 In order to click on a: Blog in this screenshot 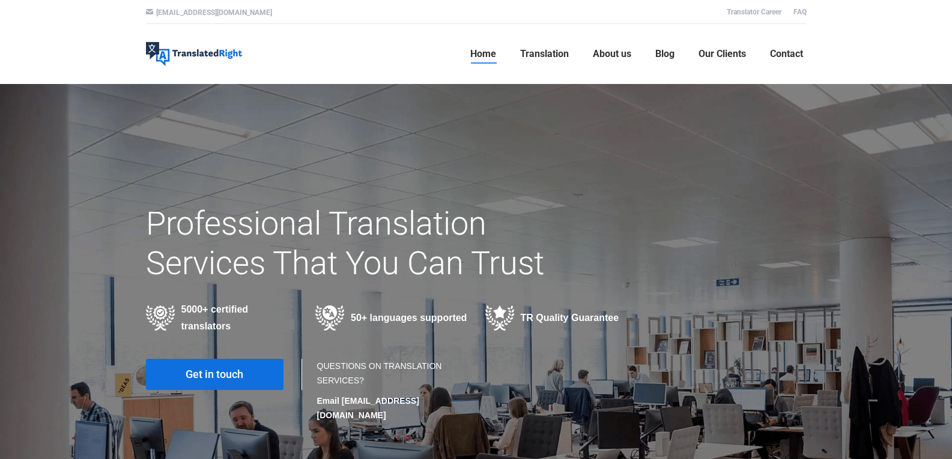, I will do `click(665, 54)`.